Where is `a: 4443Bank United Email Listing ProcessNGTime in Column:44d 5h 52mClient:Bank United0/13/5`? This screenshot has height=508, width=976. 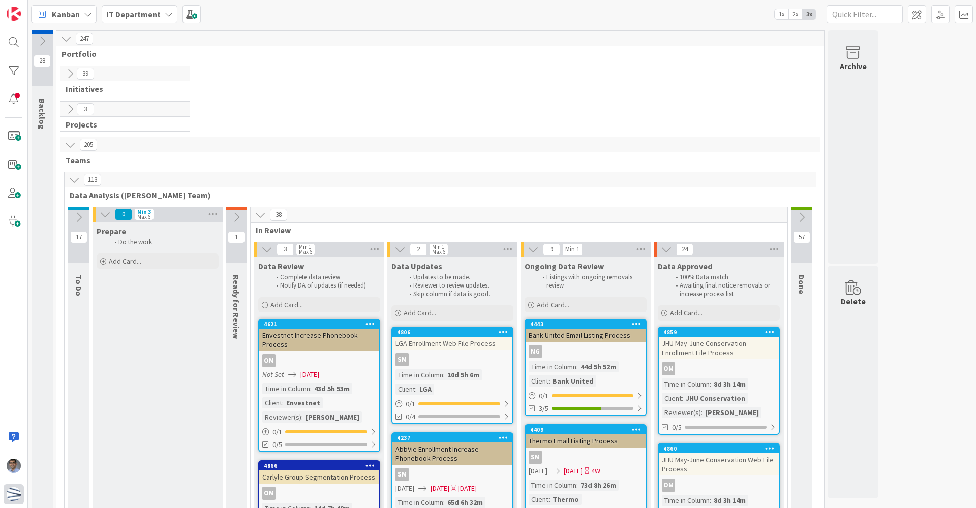
a: 4443Bank United Email Listing ProcessNGTime in Column:44d 5h 52mClient:Bank United0/13/5 is located at coordinates (586, 368).